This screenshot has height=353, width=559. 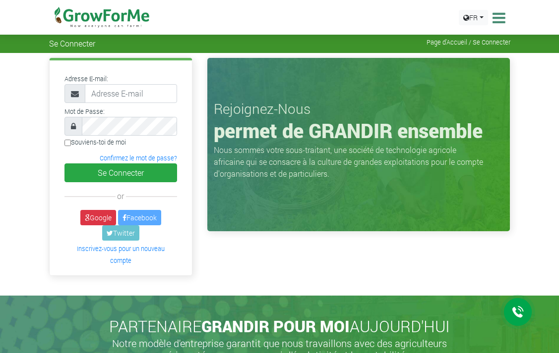 What do you see at coordinates (86, 79) in the screenshot?
I see `label: Adresse E-mail:` at bounding box center [86, 79].